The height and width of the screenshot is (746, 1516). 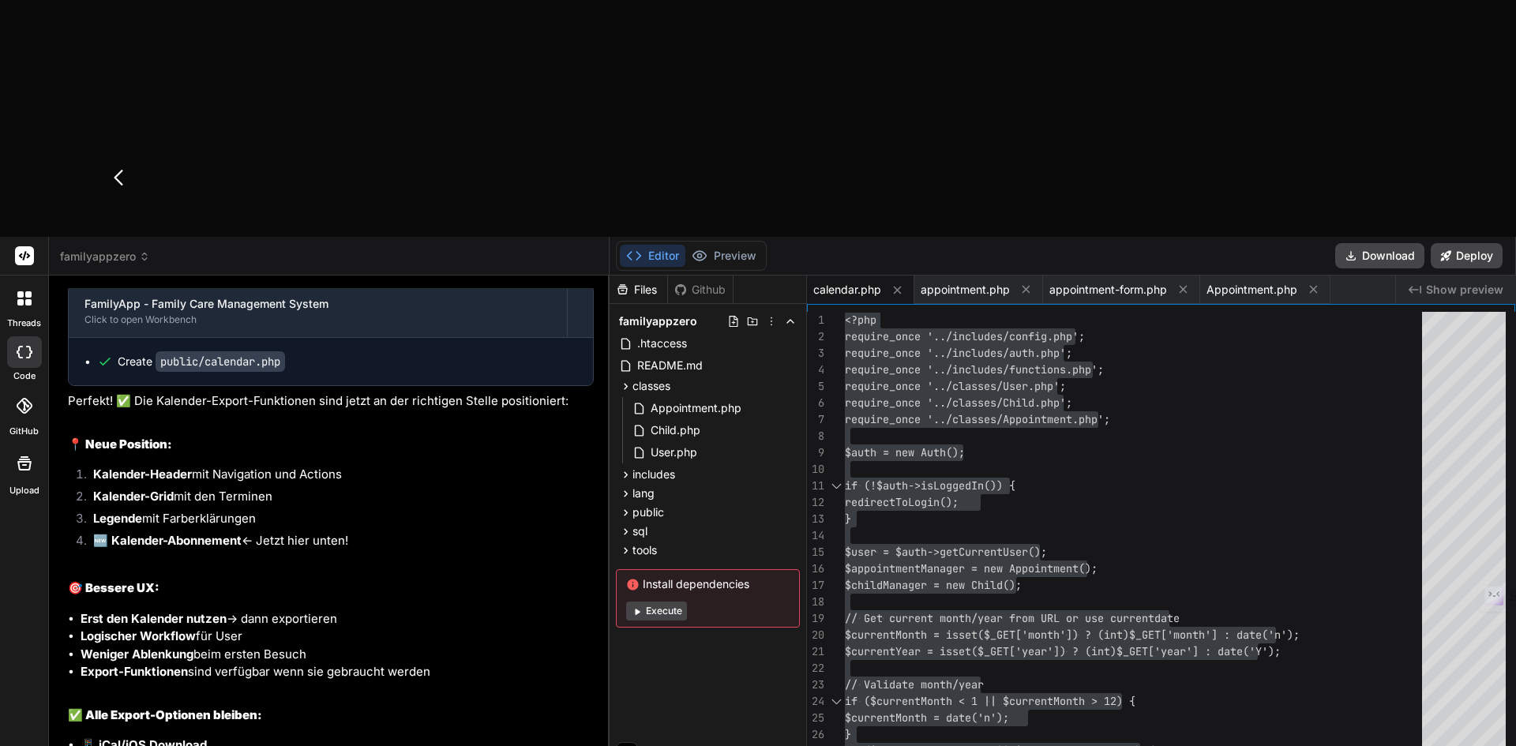 I want to click on li: mit Farberklärungen, so click(x=337, y=521).